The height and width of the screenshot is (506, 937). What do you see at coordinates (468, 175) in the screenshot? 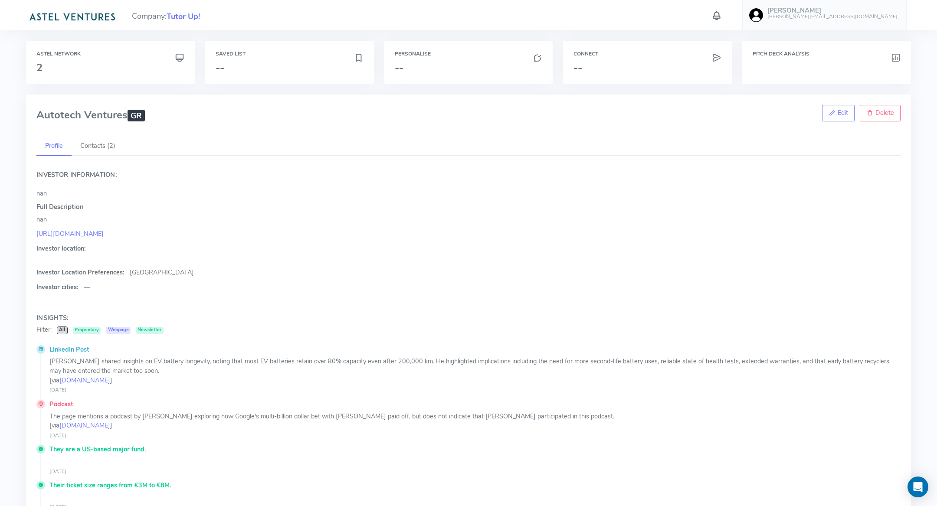
I see `h4: Investor Information:` at bounding box center [468, 175].